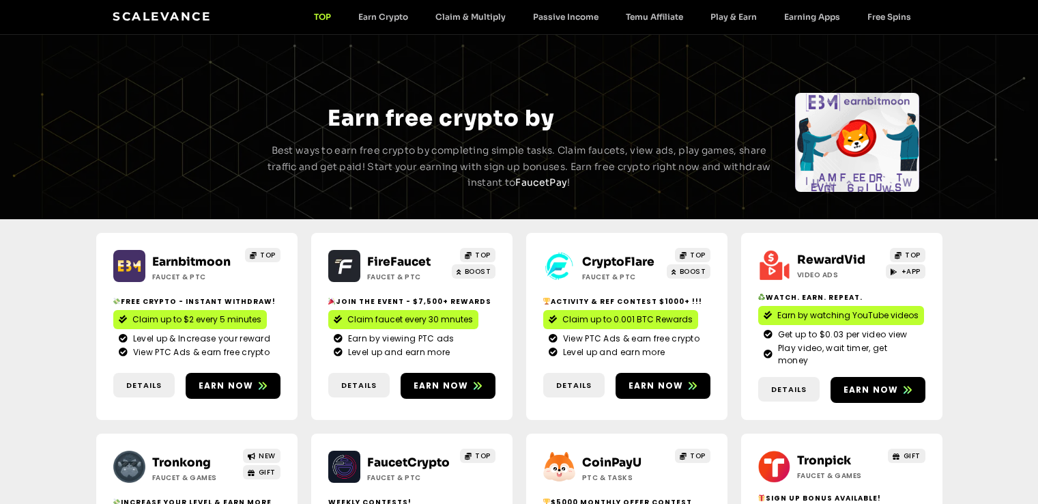 The width and height of the screenshot is (1038, 504). What do you see at coordinates (812, 16) in the screenshot?
I see `a: Earning Apps` at bounding box center [812, 16].